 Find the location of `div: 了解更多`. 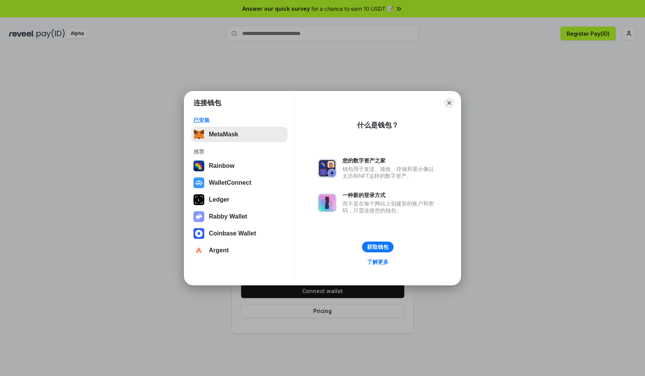

div: 了解更多 is located at coordinates (378, 262).